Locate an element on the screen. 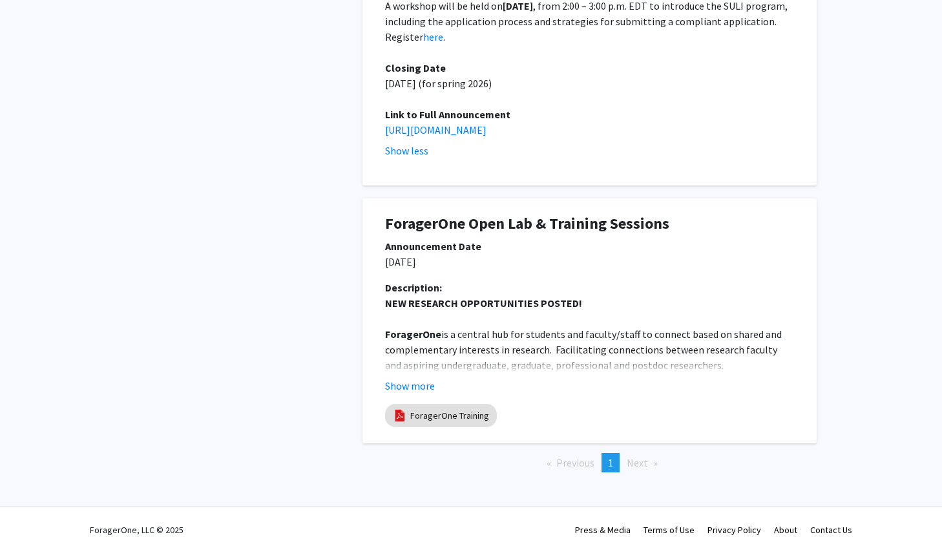 The image size is (942, 537). strong: Closing Date is located at coordinates (415, 68).